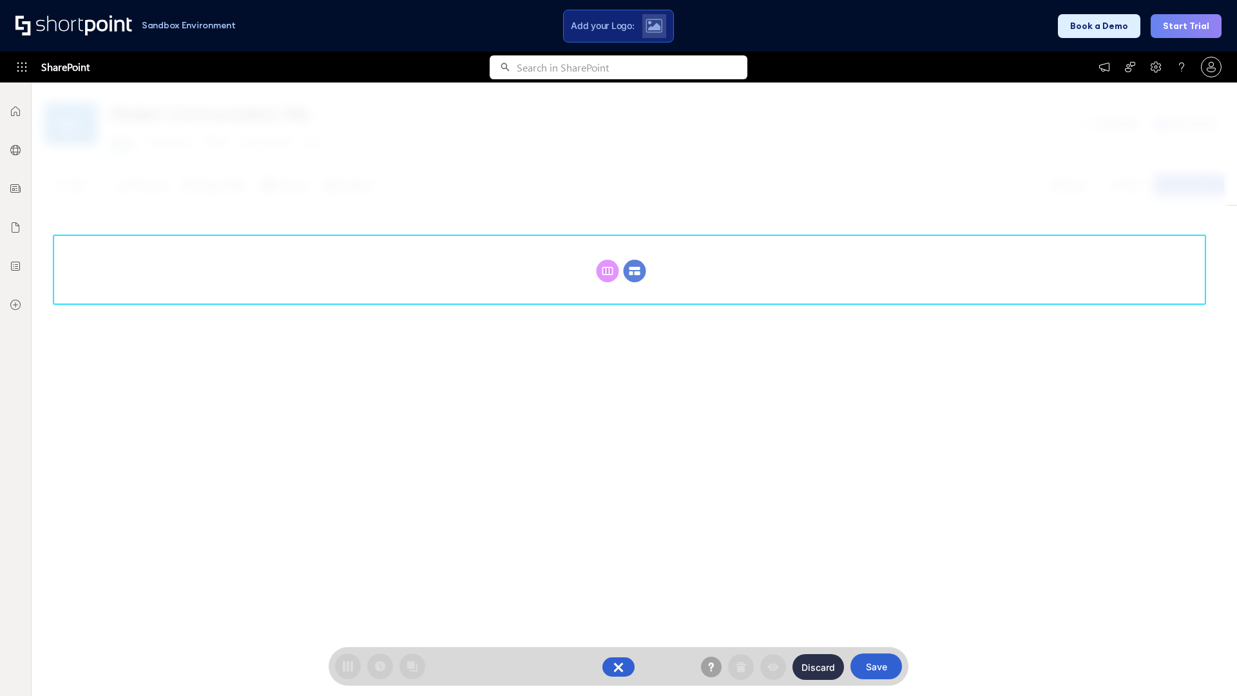 This screenshot has height=696, width=1237. Describe the element at coordinates (632, 67) in the screenshot. I see `input: Search in SharePoint` at that location.